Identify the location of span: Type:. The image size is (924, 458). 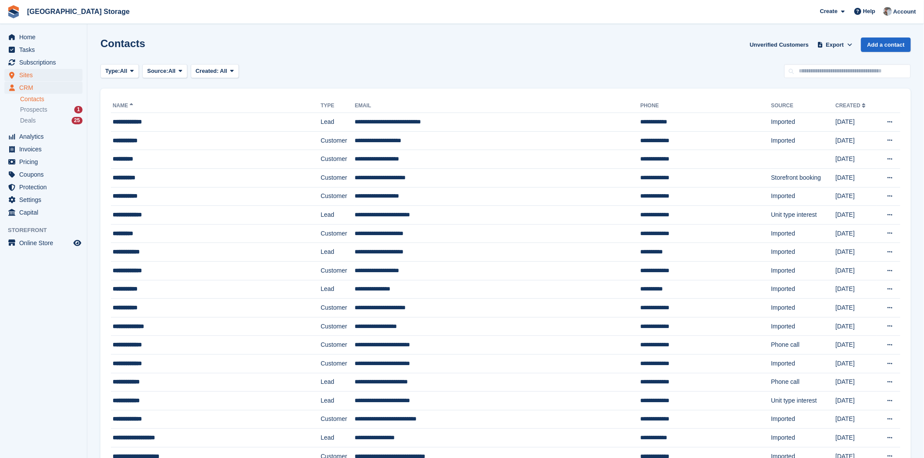
(113, 71).